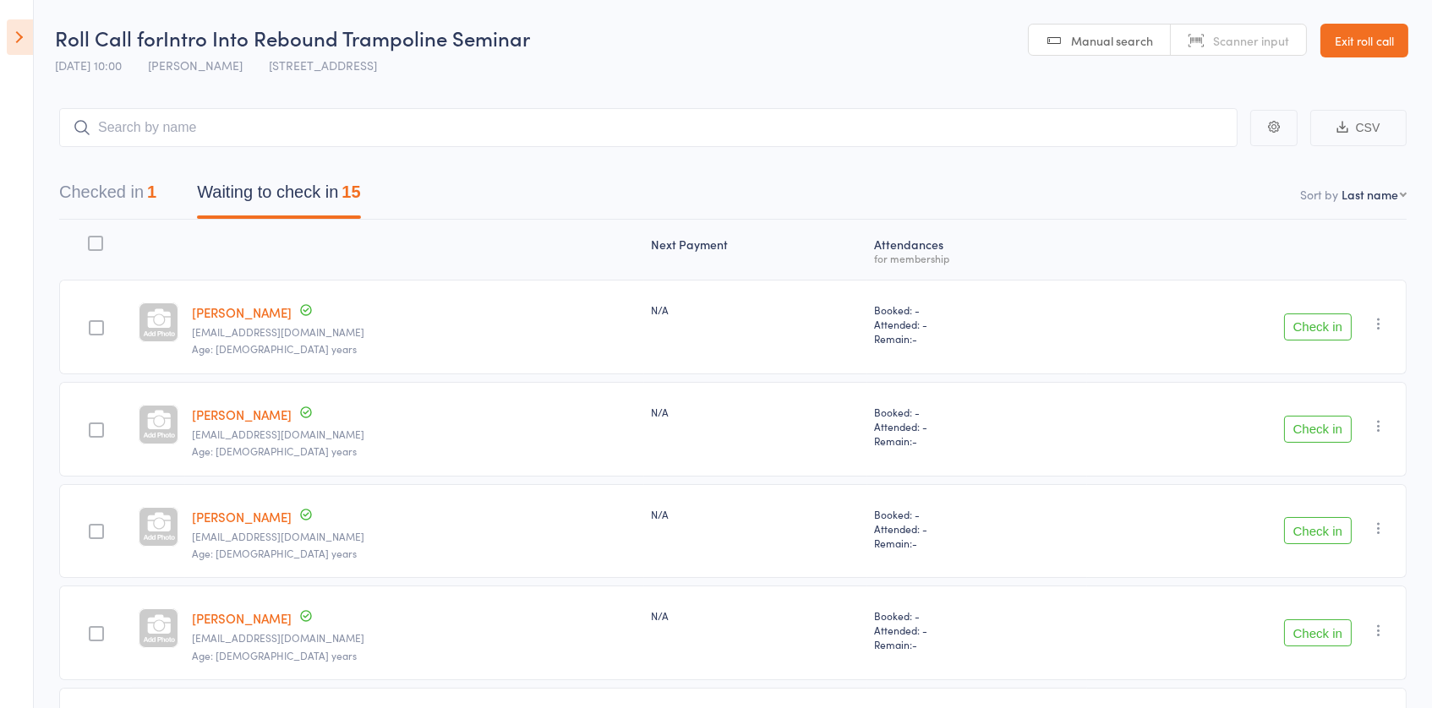  What do you see at coordinates (107, 196) in the screenshot?
I see `button: Checked in1` at bounding box center [107, 196].